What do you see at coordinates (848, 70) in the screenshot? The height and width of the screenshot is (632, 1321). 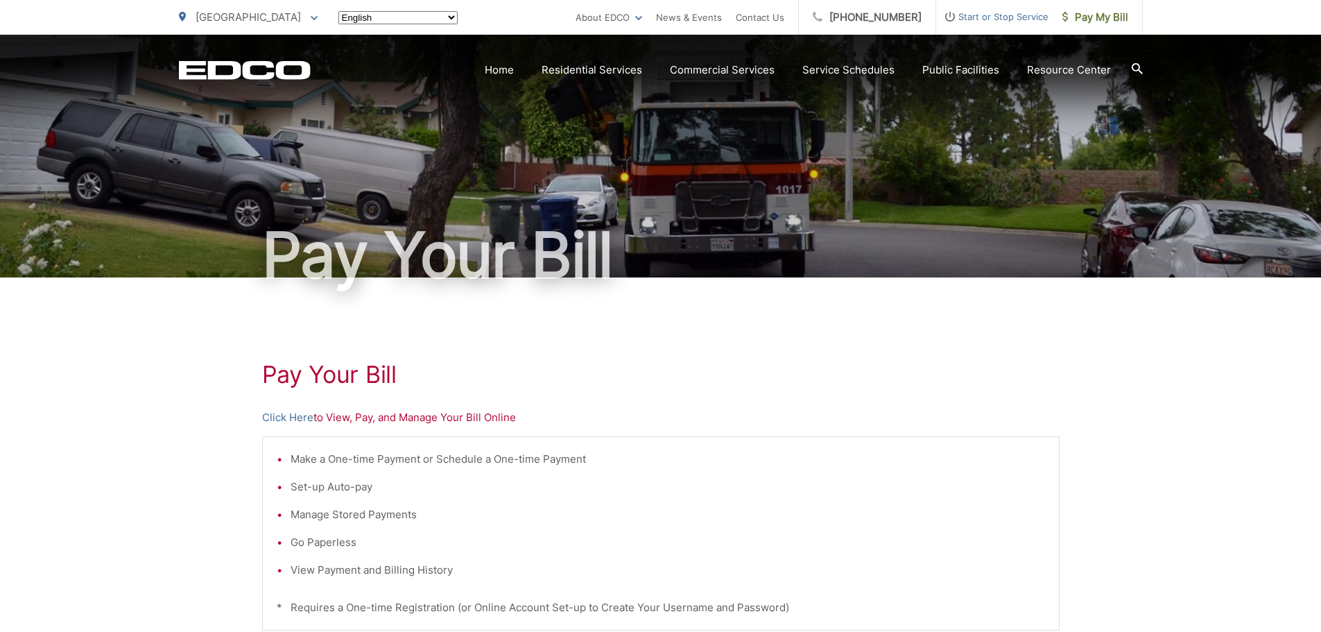 I see `a: Service Schedules` at bounding box center [848, 70].